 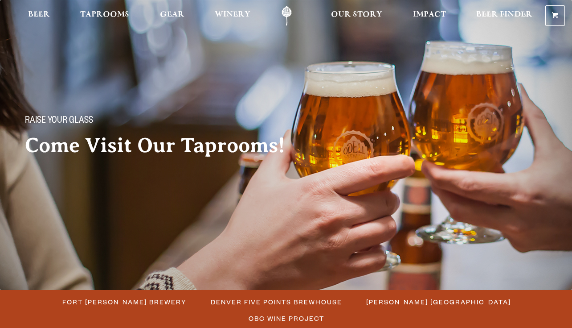 I want to click on a: Denver Five Points Brewhouse, so click(x=276, y=301).